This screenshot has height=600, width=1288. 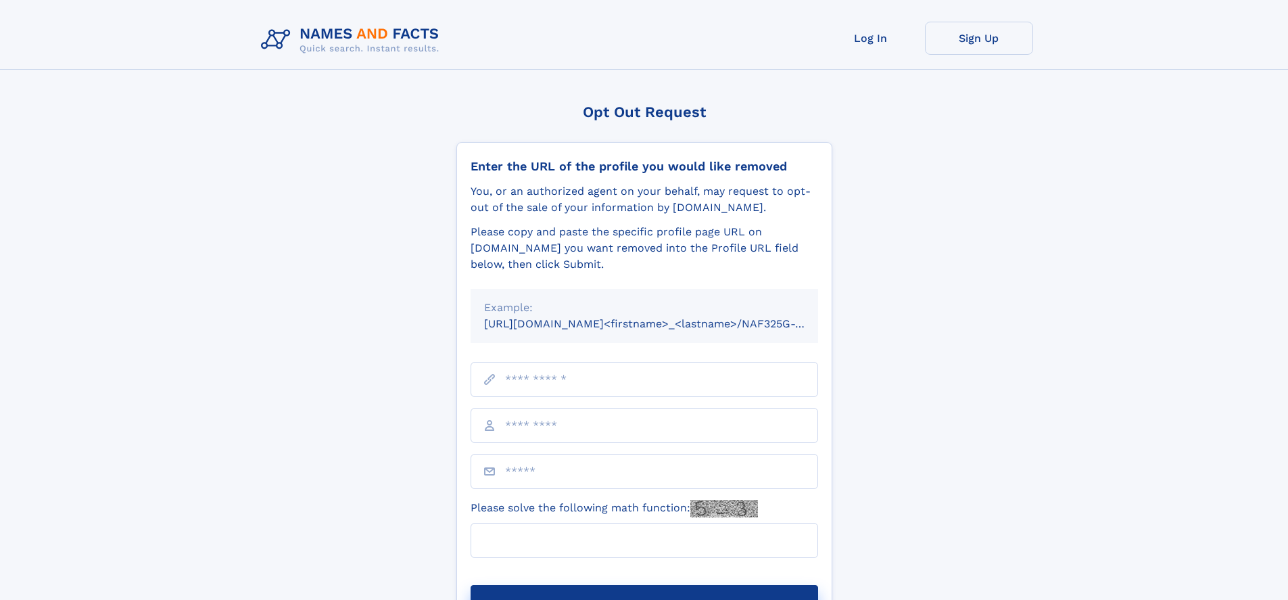 What do you see at coordinates (644, 112) in the screenshot?
I see `div: Opt Out Request` at bounding box center [644, 112].